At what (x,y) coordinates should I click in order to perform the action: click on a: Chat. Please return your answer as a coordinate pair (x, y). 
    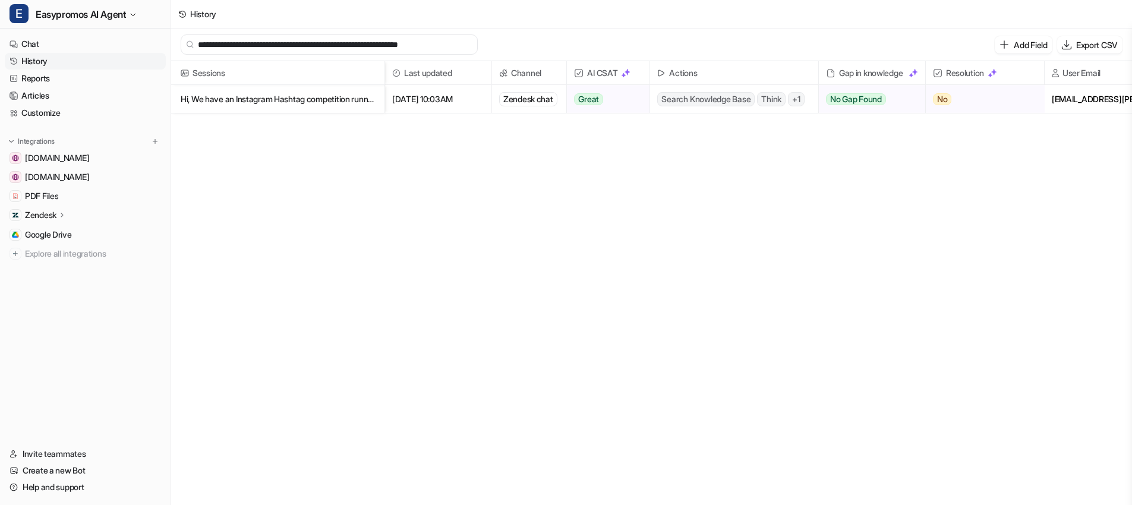
    Looking at the image, I should click on (85, 44).